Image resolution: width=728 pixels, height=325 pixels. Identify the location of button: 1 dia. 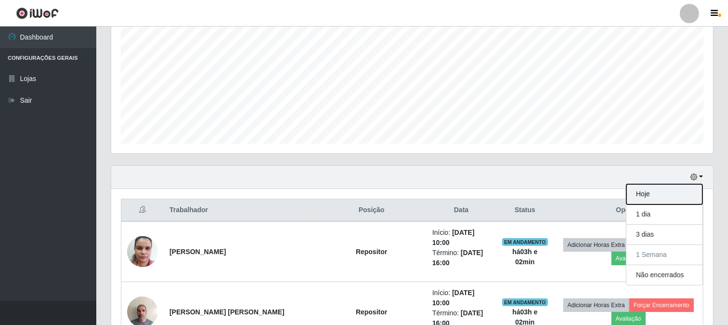
(665, 214).